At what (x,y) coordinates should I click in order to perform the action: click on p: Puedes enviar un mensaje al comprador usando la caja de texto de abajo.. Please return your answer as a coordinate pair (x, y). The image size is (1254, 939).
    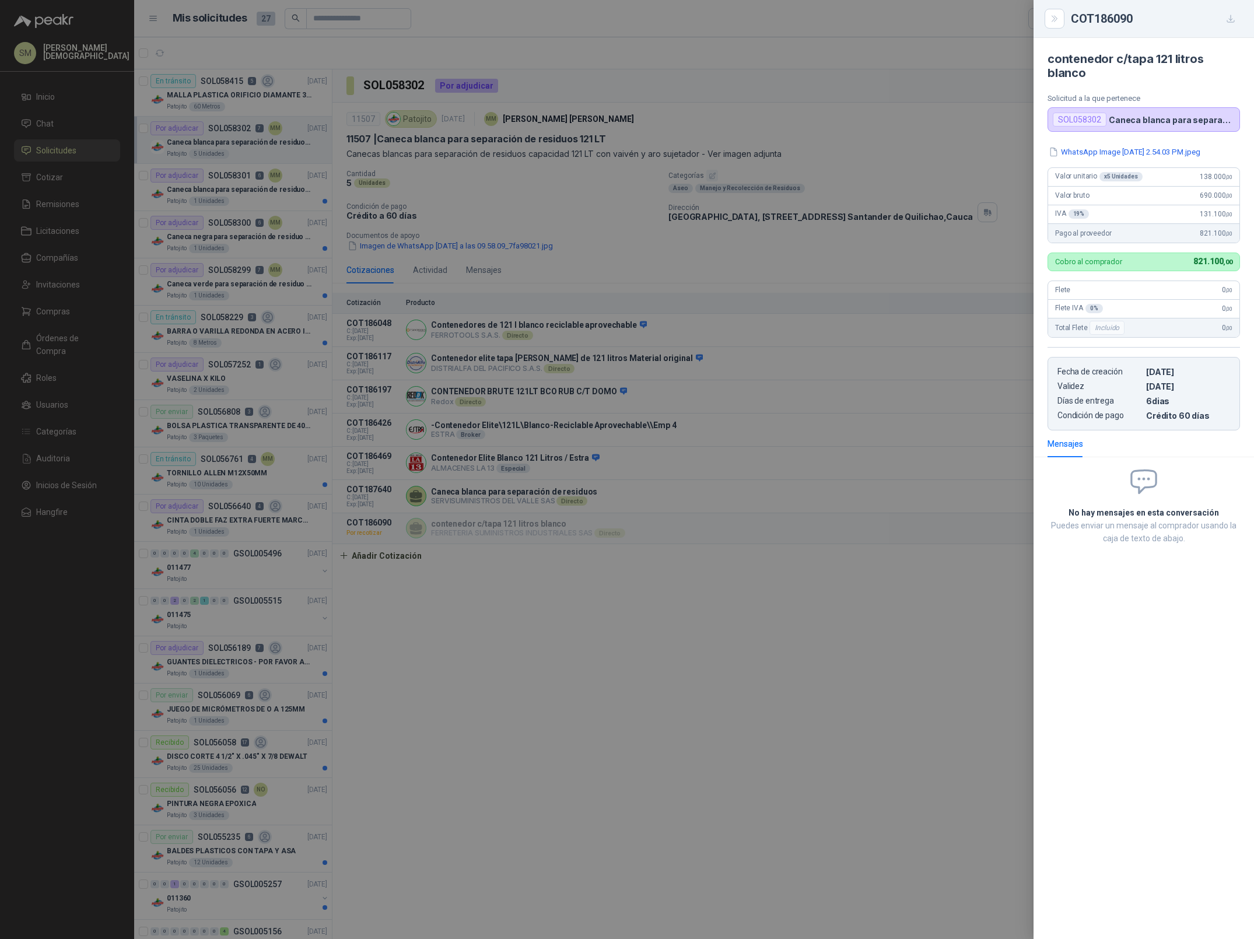
    Looking at the image, I should click on (1144, 532).